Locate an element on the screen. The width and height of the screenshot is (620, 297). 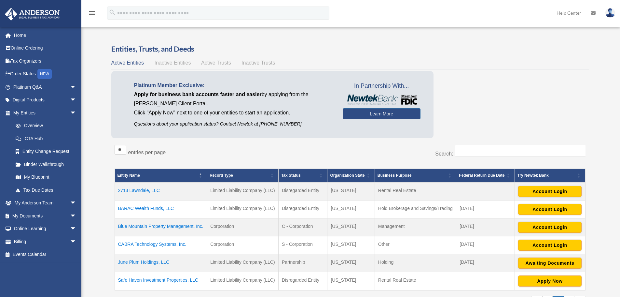
td: June Plum Holdings, LLC is located at coordinates (161, 263).